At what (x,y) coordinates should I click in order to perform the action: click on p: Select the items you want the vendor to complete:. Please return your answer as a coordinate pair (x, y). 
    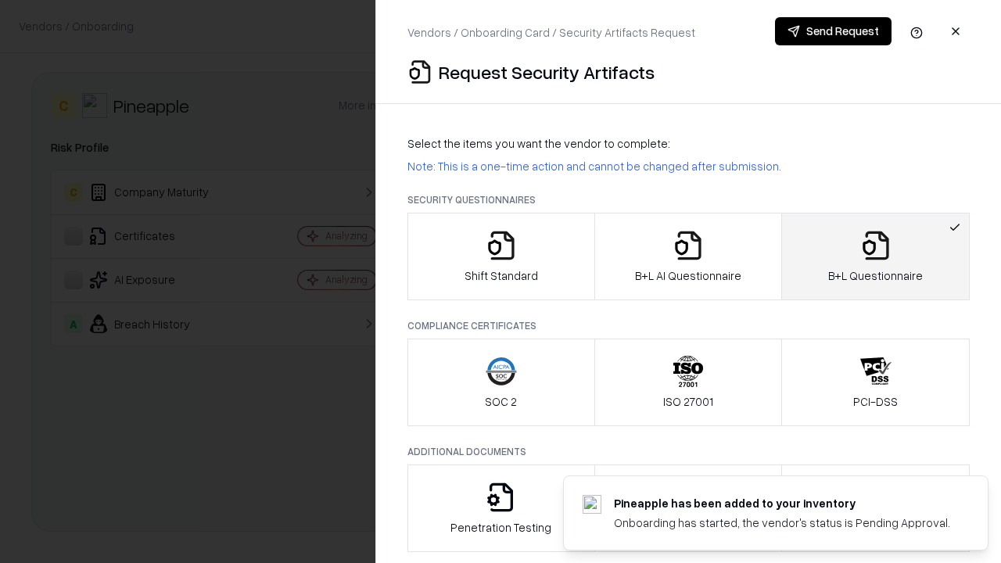
    Looking at the image, I should click on (688, 143).